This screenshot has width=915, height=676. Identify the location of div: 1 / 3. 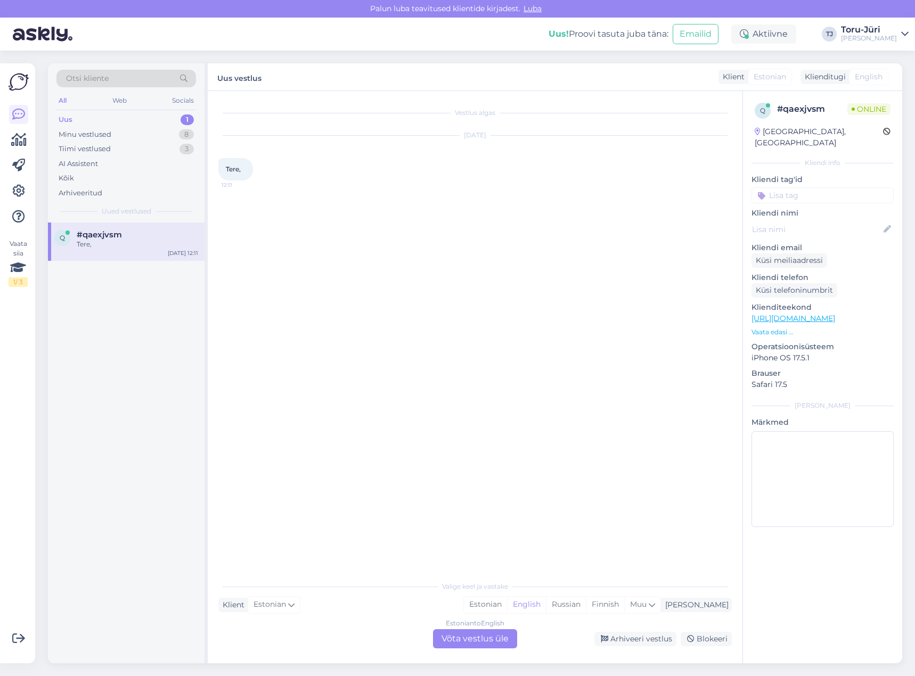
(18, 282).